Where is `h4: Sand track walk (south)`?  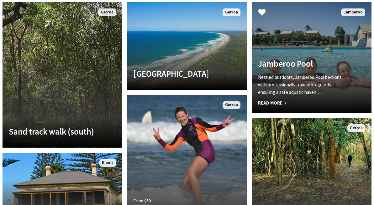 h4: Sand track walk (south) is located at coordinates (53, 132).